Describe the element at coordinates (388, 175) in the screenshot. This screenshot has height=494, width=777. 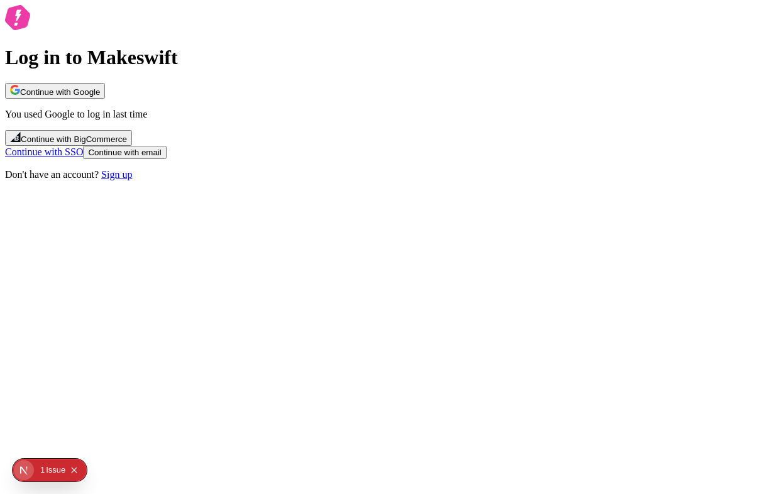
I see `p: Don't have an account?` at that location.